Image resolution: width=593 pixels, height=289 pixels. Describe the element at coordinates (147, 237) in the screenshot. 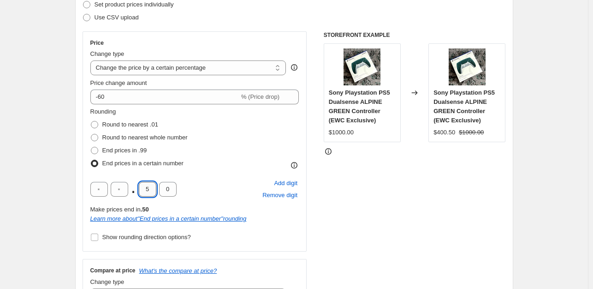

I see `span: Show rounding direction options?` at that location.